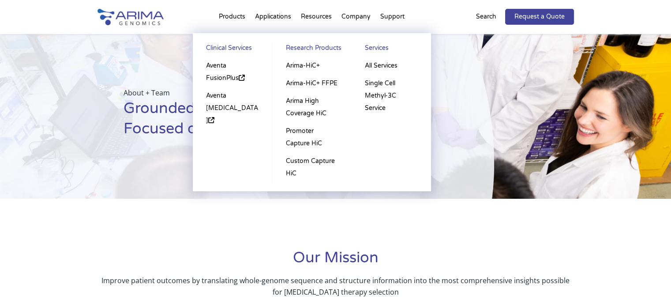 Image resolution: width=671 pixels, height=307 pixels. What do you see at coordinates (540, 17) in the screenshot?
I see `a: Request a Quote` at bounding box center [540, 17].